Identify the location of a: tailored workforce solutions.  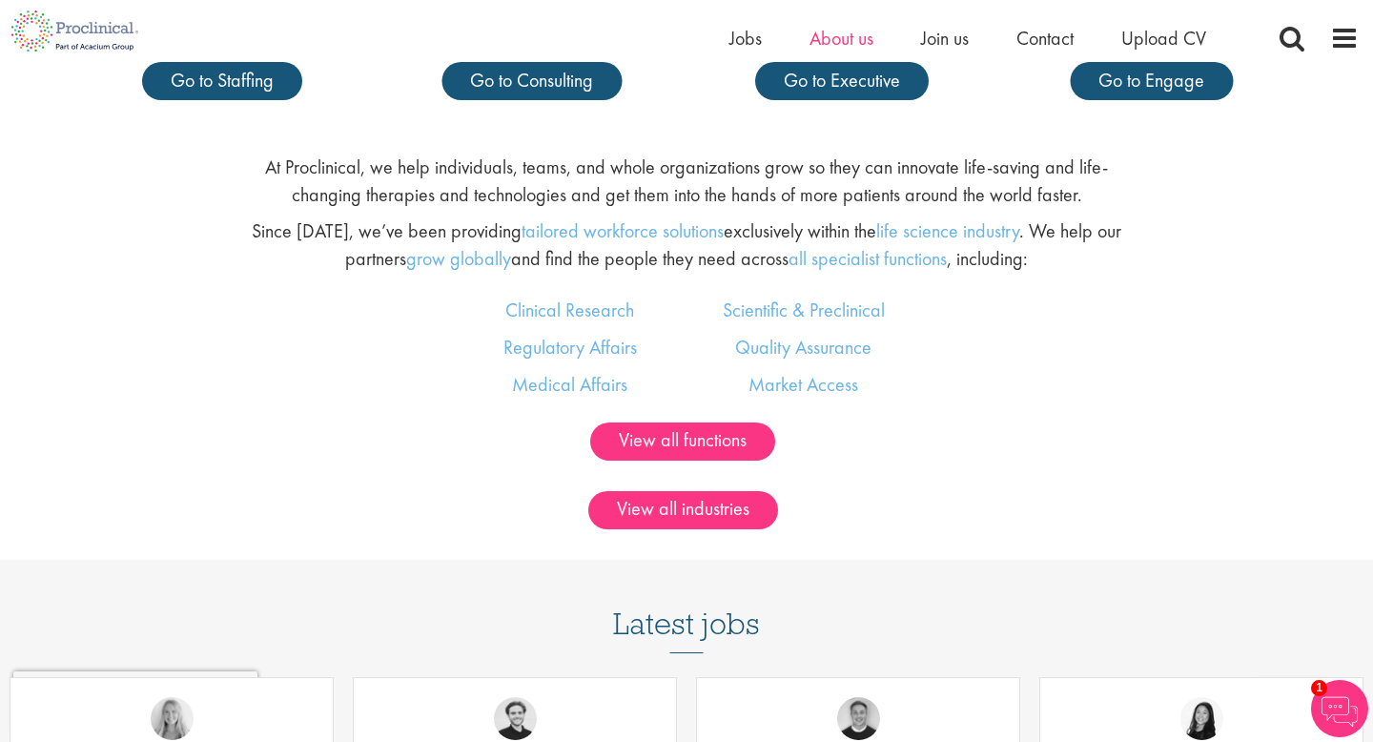
(623, 231).